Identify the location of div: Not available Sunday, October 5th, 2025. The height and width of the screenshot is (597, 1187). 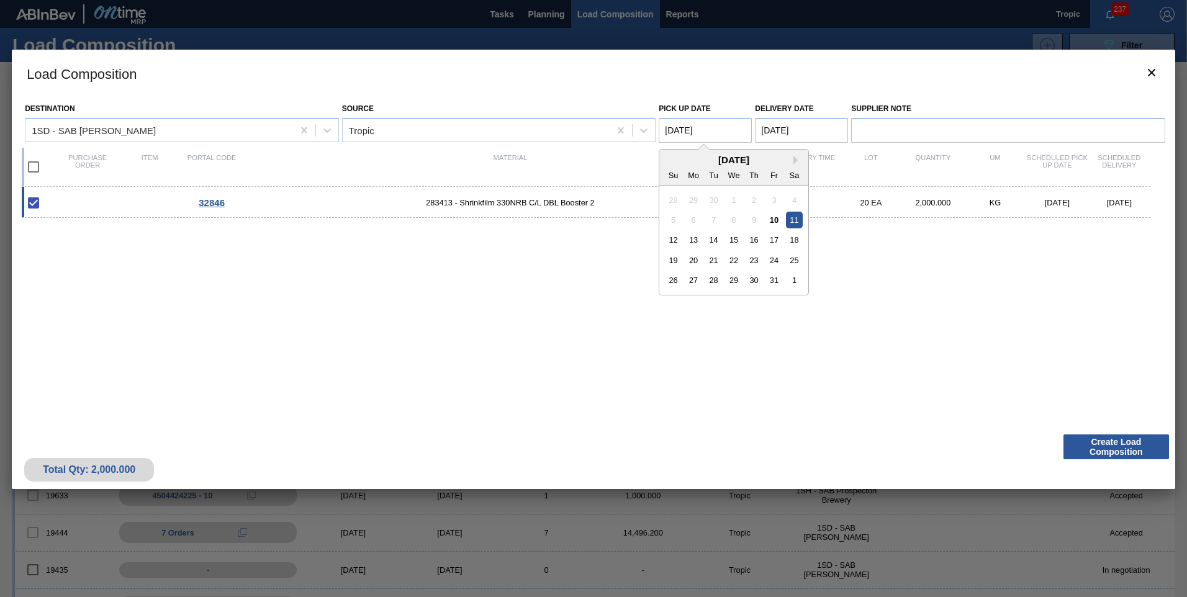
(673, 220).